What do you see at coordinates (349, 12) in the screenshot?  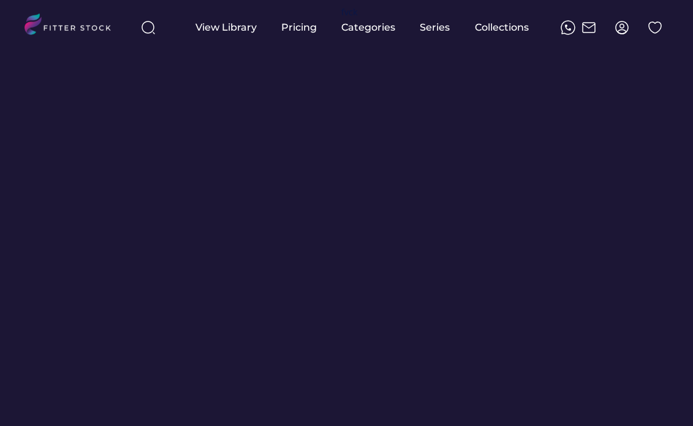 I see `div: fvck` at bounding box center [349, 12].